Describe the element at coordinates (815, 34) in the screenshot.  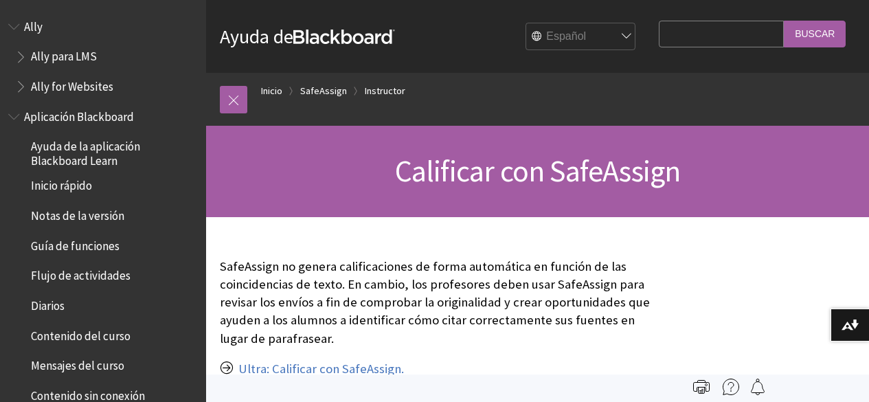
I see `input: Buscar` at that location.